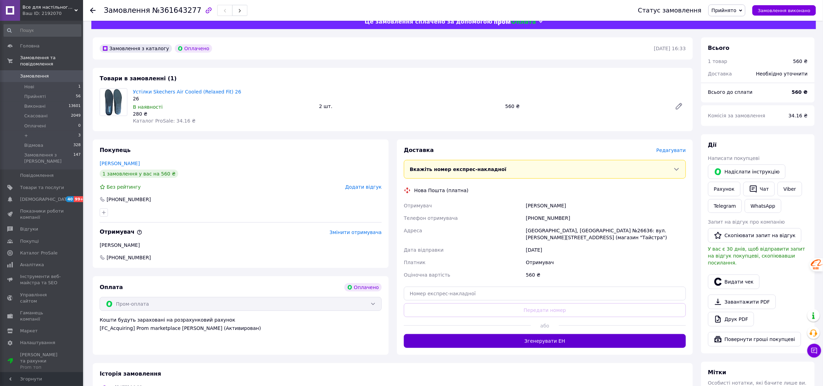 This screenshot has height=386, width=823. Describe the element at coordinates (364, 187) in the screenshot. I see `span: Додати відгук` at that location.